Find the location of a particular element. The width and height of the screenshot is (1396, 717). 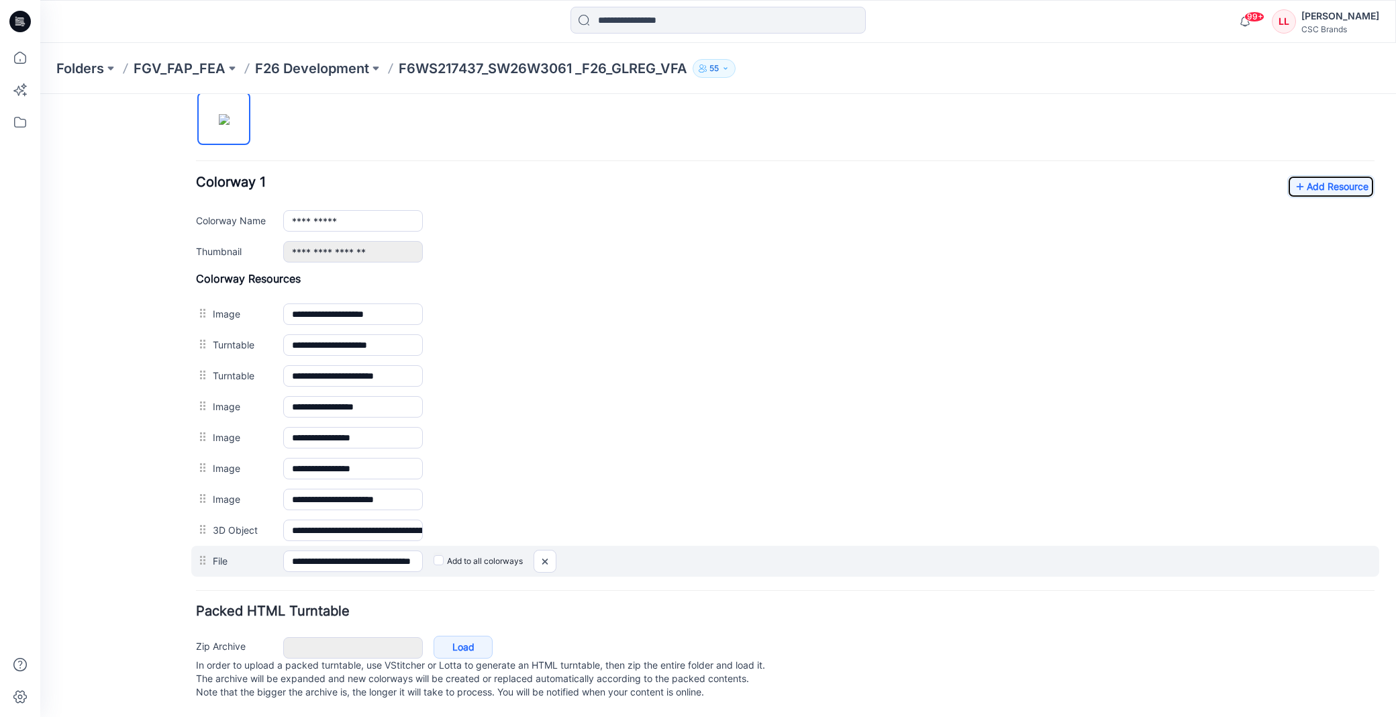

div: LL is located at coordinates (1284, 21).